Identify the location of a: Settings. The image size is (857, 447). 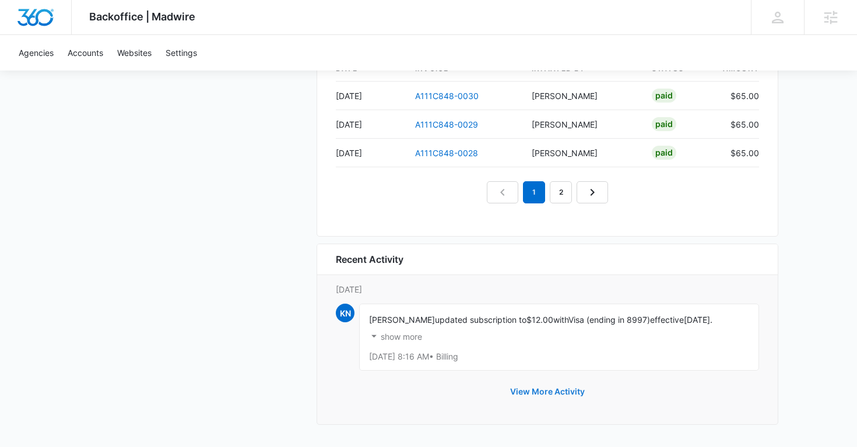
(181, 52).